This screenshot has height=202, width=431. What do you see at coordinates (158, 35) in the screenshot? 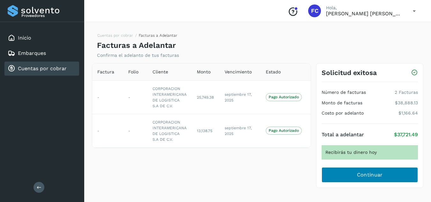
I see `span: Facturas a Adelantar` at bounding box center [158, 35].